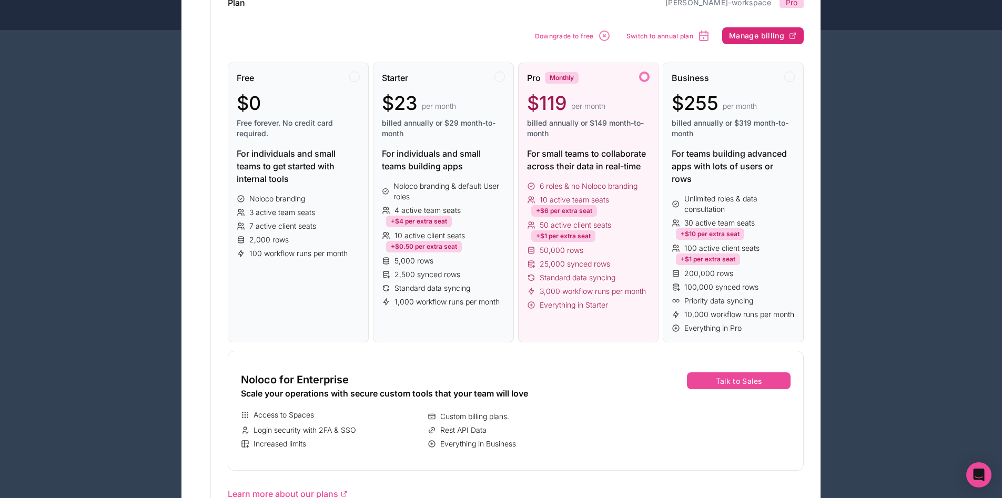 The height and width of the screenshot is (498, 1002). What do you see at coordinates (534, 78) in the screenshot?
I see `span: Pro` at bounding box center [534, 78].